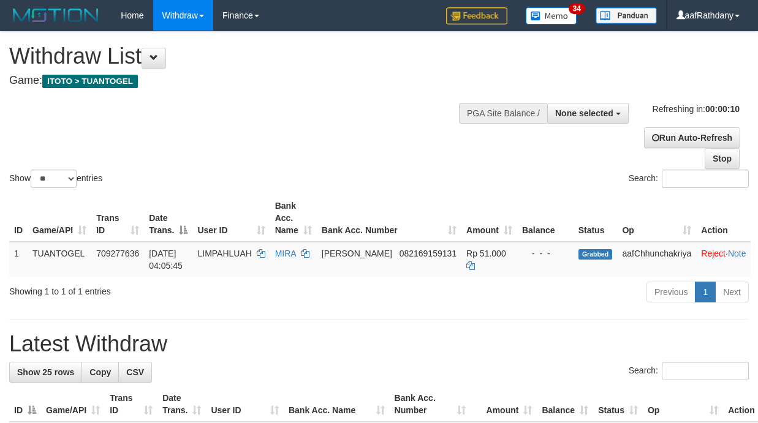  I want to click on th: Status, so click(595, 218).